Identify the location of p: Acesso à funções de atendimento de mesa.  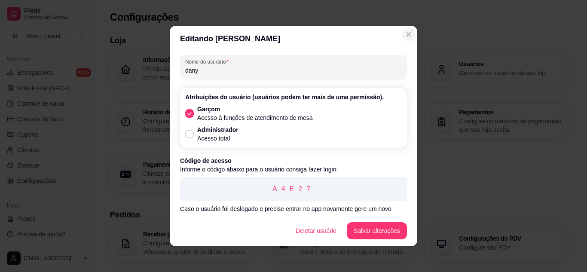
(255, 118).